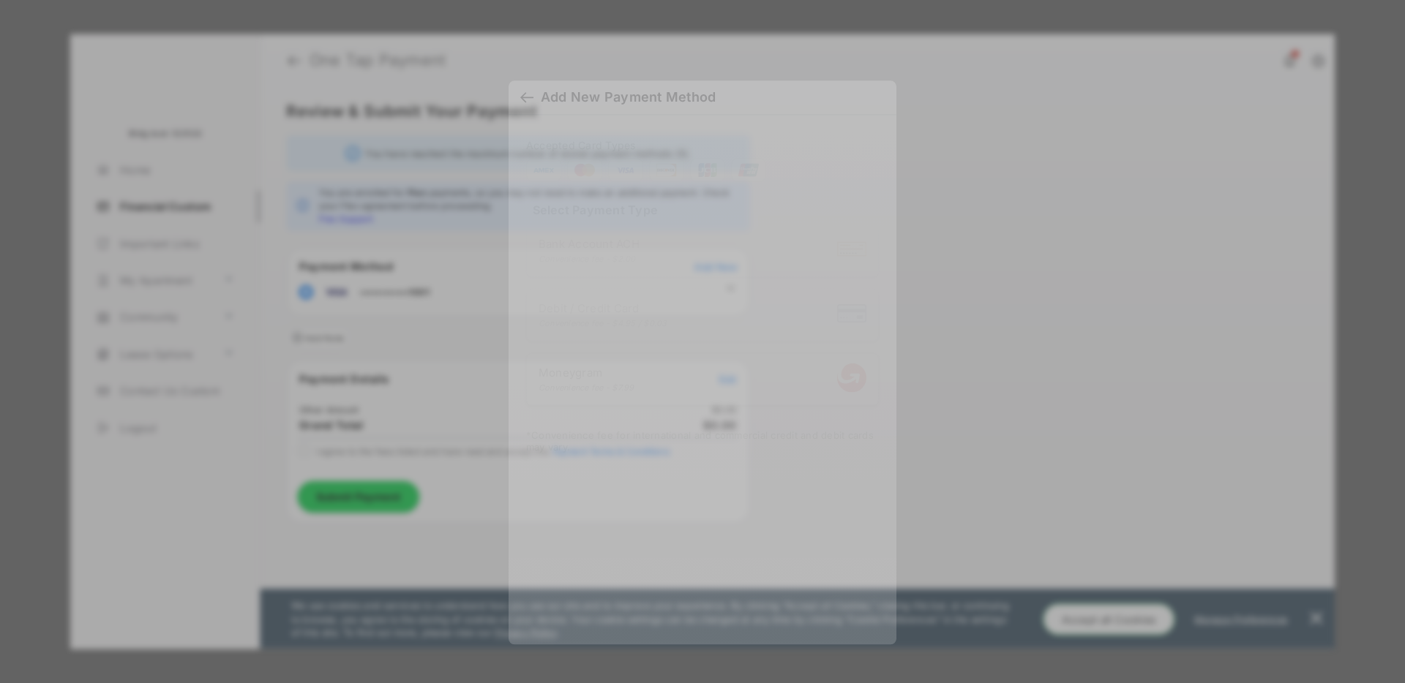  I want to click on span: Bank Account ACH, so click(589, 244).